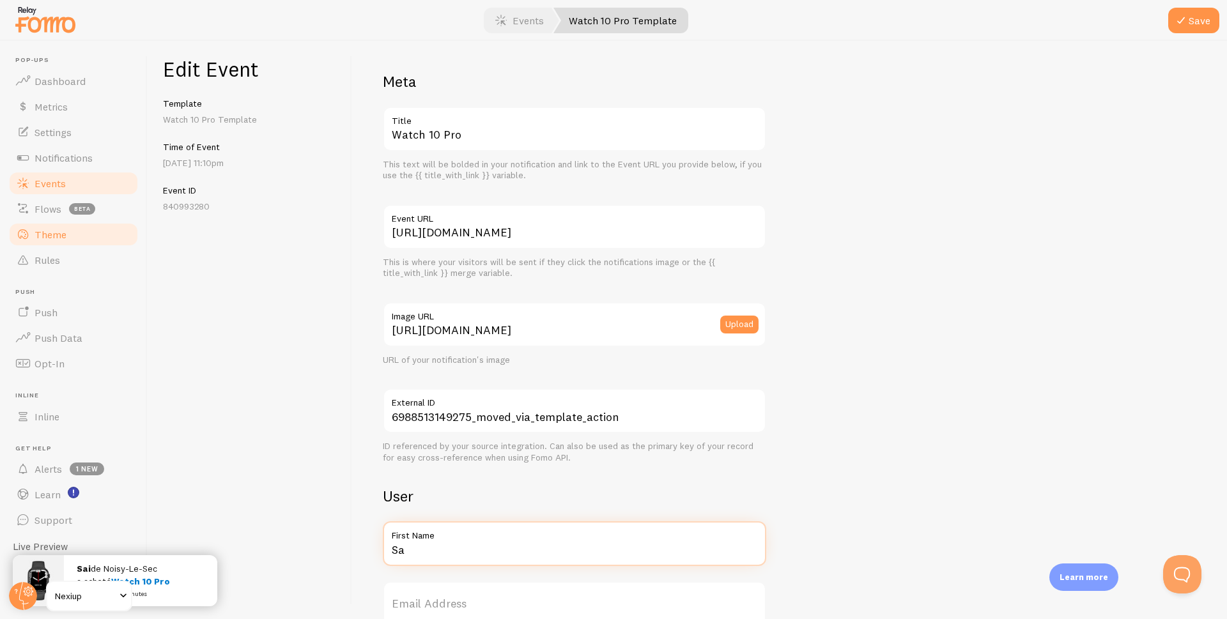 The width and height of the screenshot is (1227, 619). I want to click on p: 840993280, so click(249, 206).